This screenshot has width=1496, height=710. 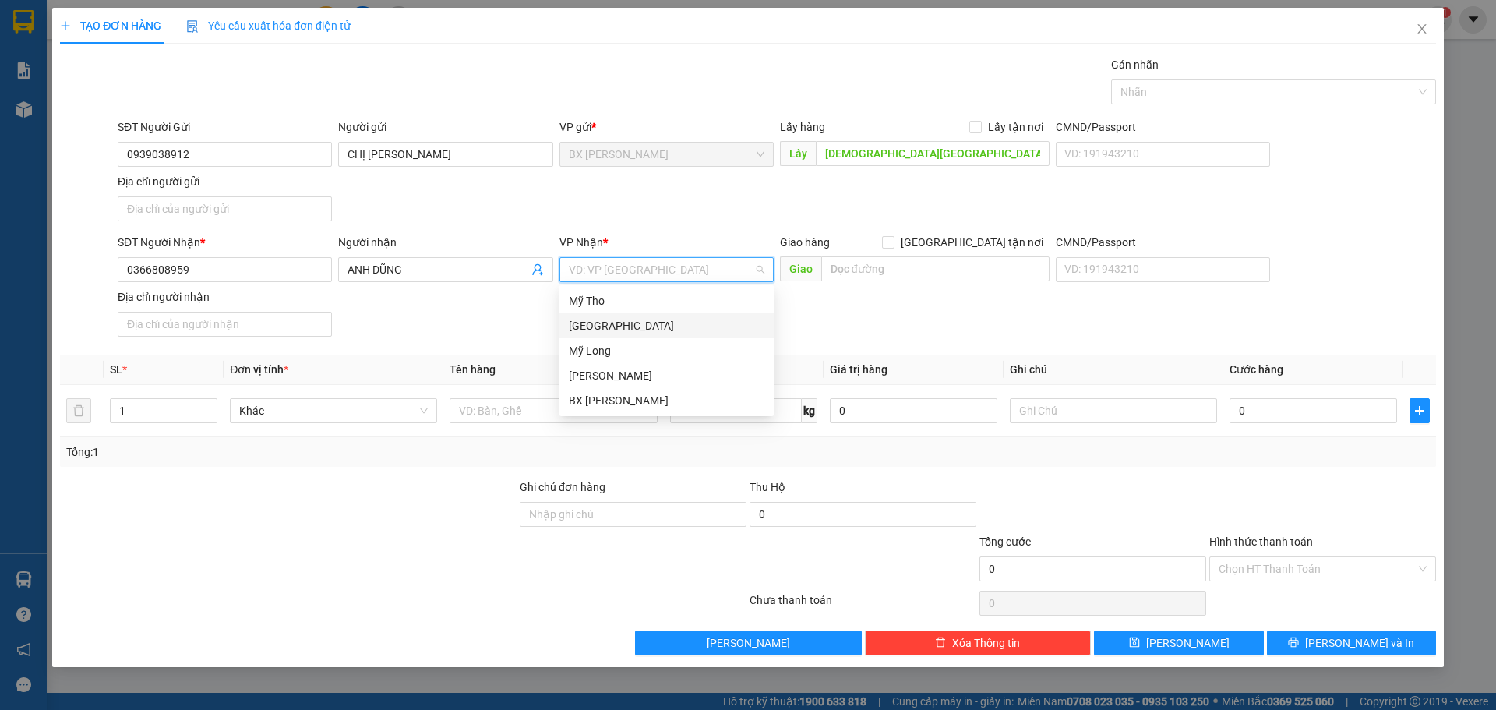 What do you see at coordinates (800, 269) in the screenshot?
I see `span: Giao` at bounding box center [800, 269].